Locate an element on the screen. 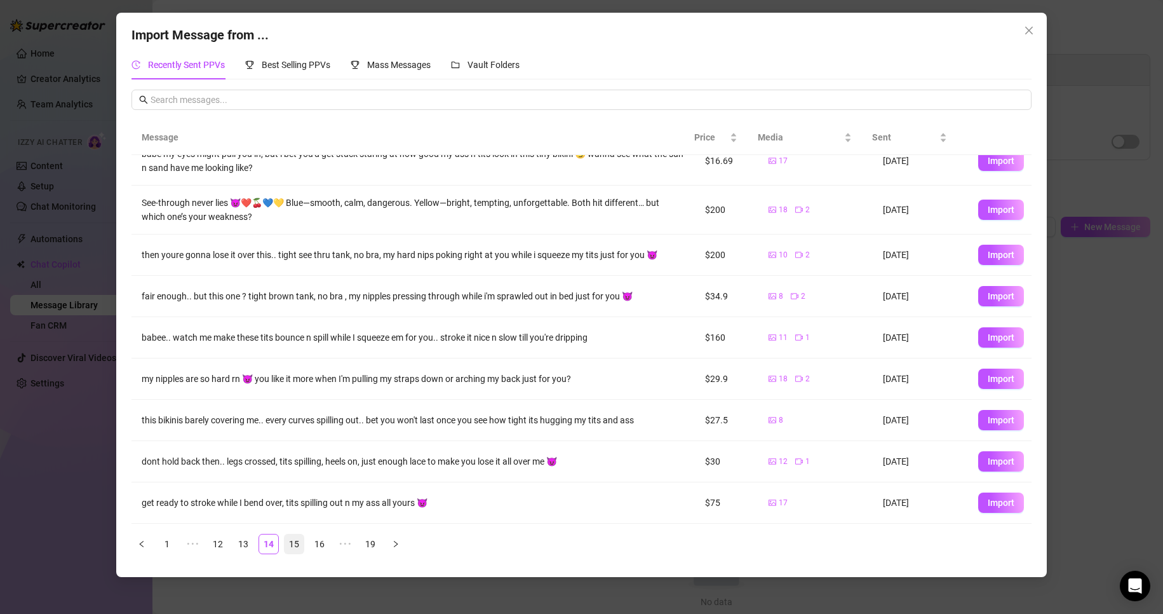  th: Sent is located at coordinates (910, 137).